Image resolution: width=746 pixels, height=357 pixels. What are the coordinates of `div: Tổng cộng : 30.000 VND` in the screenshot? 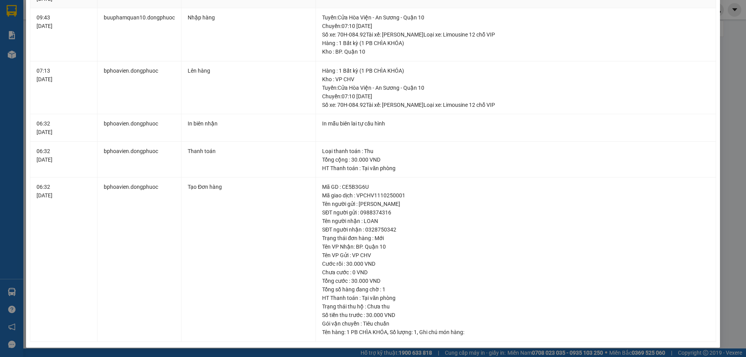 It's located at (516, 160).